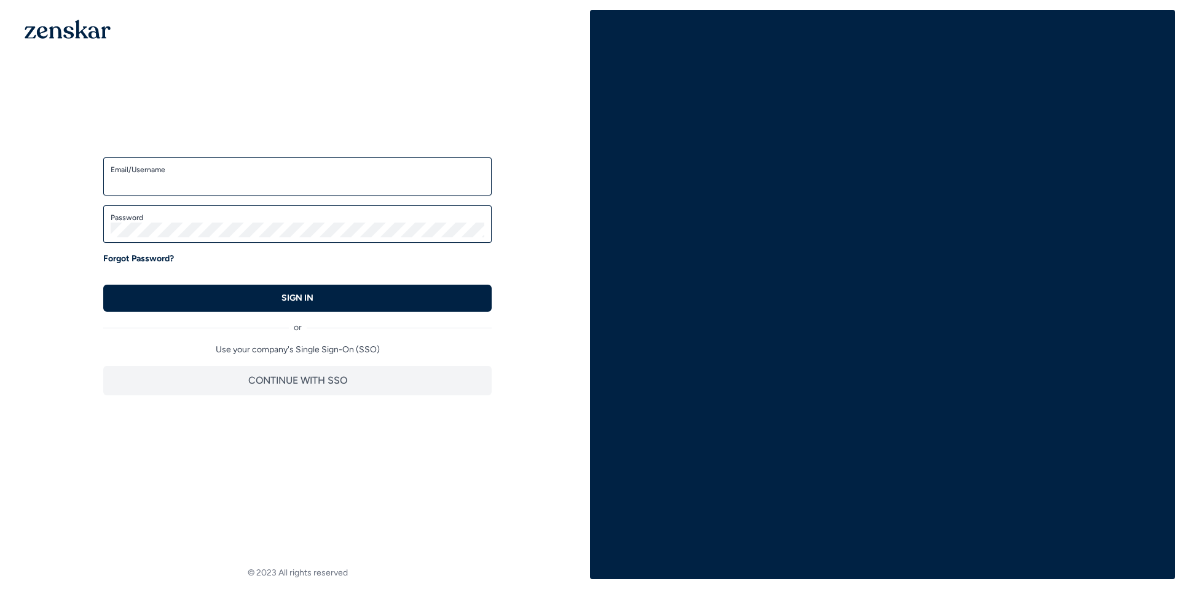  What do you see at coordinates (138, 259) in the screenshot?
I see `p: Forgot Password?` at bounding box center [138, 259].